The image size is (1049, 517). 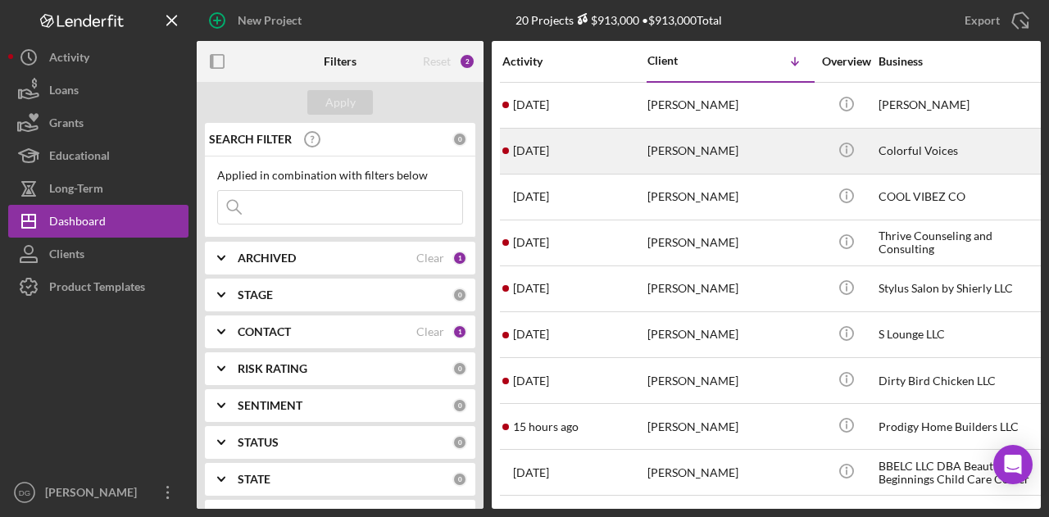 What do you see at coordinates (467, 61) in the screenshot?
I see `div: 2` at bounding box center [467, 61].